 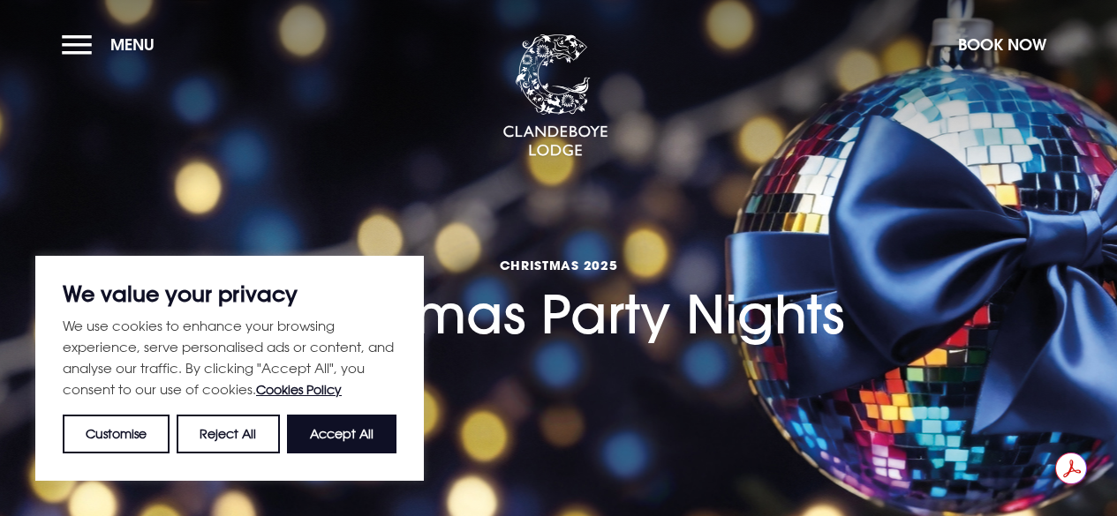 What do you see at coordinates (112, 44) in the screenshot?
I see `button: Menu` at bounding box center [112, 44].